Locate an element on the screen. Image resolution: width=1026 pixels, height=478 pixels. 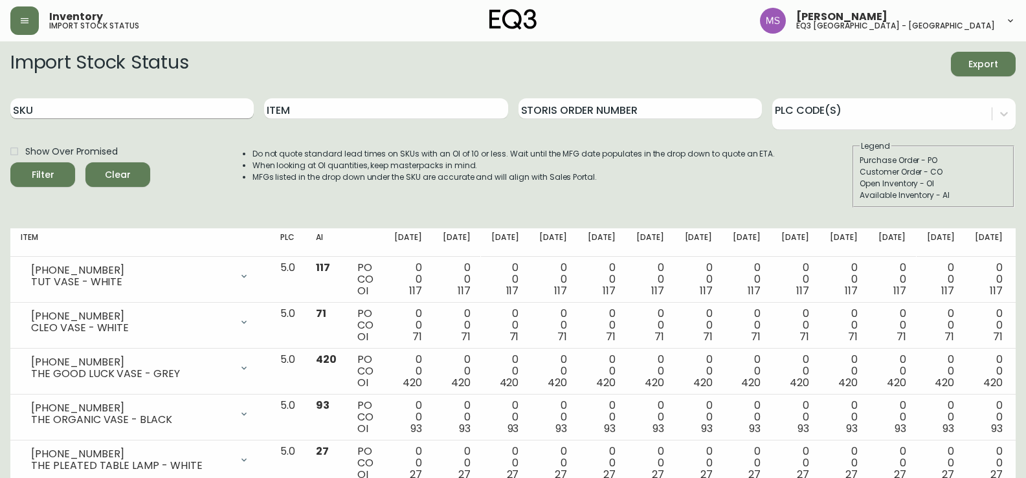
button: Clear is located at coordinates (118, 175).